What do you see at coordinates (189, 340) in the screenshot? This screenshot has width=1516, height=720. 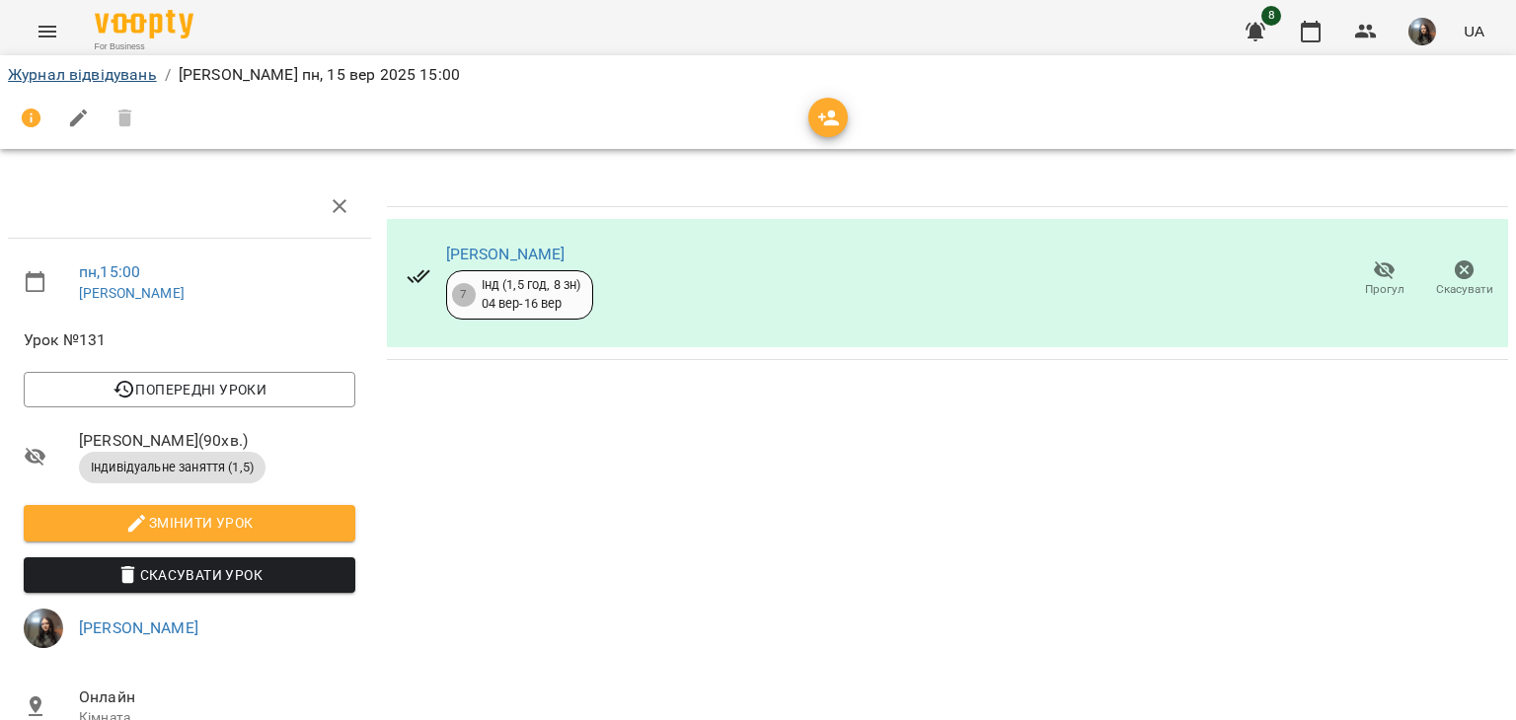 I see `span: Урок №131` at bounding box center [189, 340].